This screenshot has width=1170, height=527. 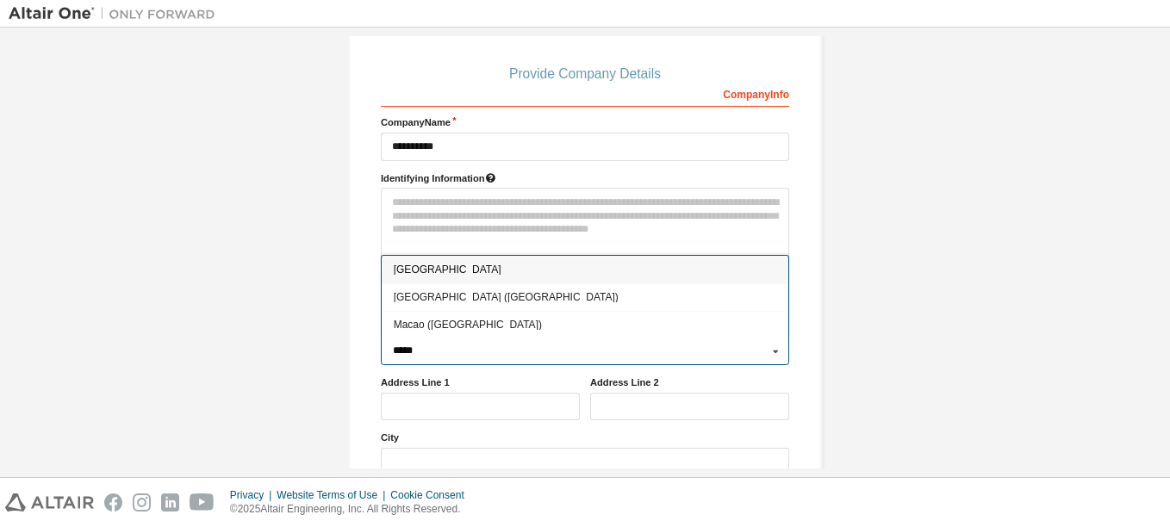 I want to click on div: Cookie Consent, so click(x=432, y=495).